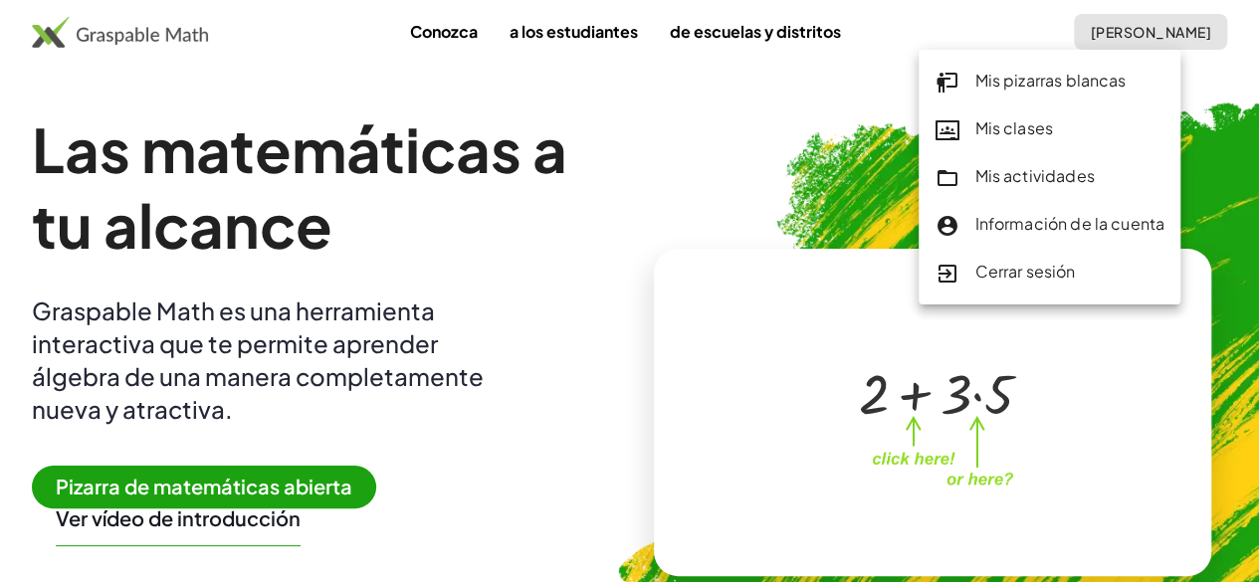  Describe the element at coordinates (204, 486) in the screenshot. I see `font: Pizarra de matemáticas abierta` at that location.